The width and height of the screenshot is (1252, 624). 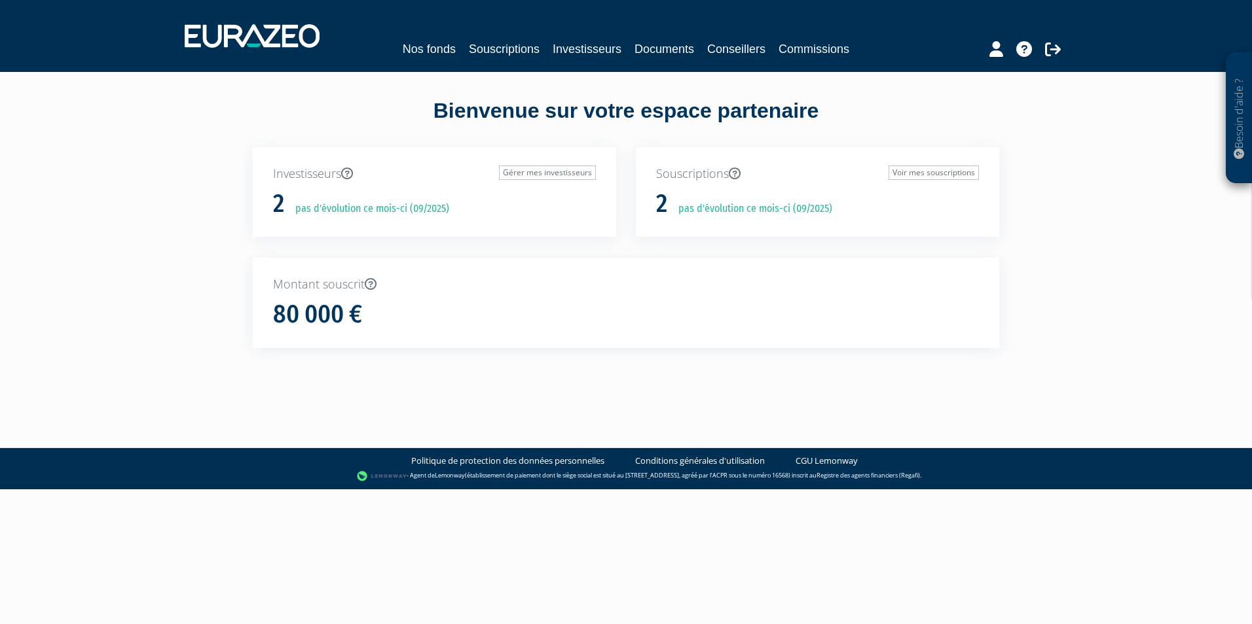 What do you see at coordinates (429, 49) in the screenshot?
I see `a: Nos fonds` at bounding box center [429, 49].